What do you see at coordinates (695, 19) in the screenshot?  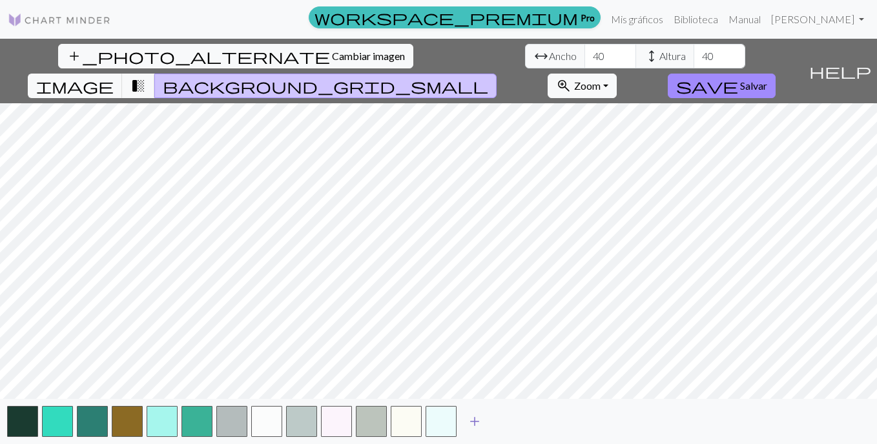 I see `a: Biblioteca` at bounding box center [695, 19].